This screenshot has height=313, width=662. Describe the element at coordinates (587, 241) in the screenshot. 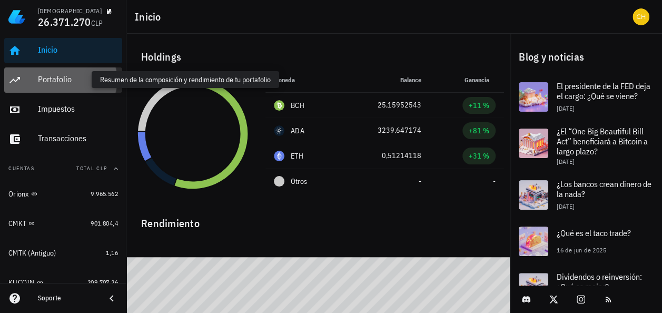

I see `a: ¿Qué es el taco trade? 16 de jun de 2025` at that location.